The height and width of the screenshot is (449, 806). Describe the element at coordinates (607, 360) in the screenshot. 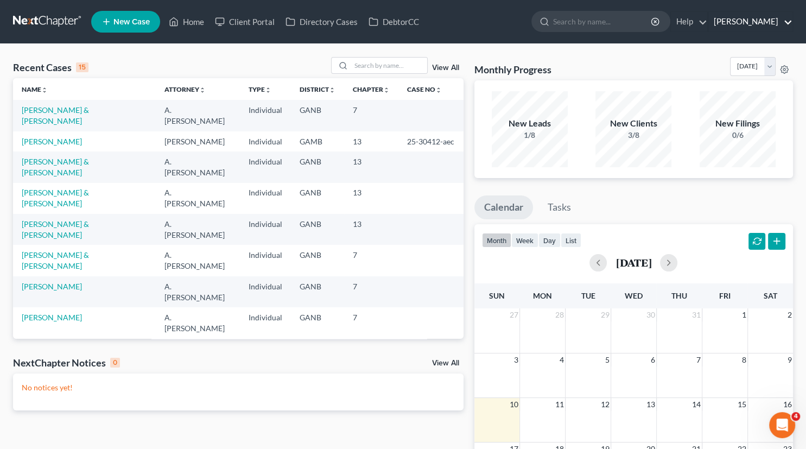

I see `span: 5` at that location.